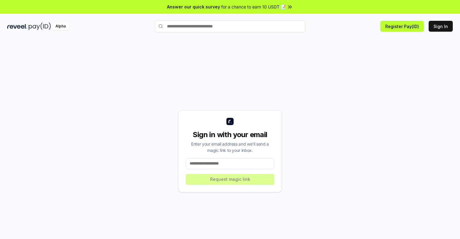  I want to click on div: Enter your email address and we’ll send a magic link to your inbox., so click(230, 147).